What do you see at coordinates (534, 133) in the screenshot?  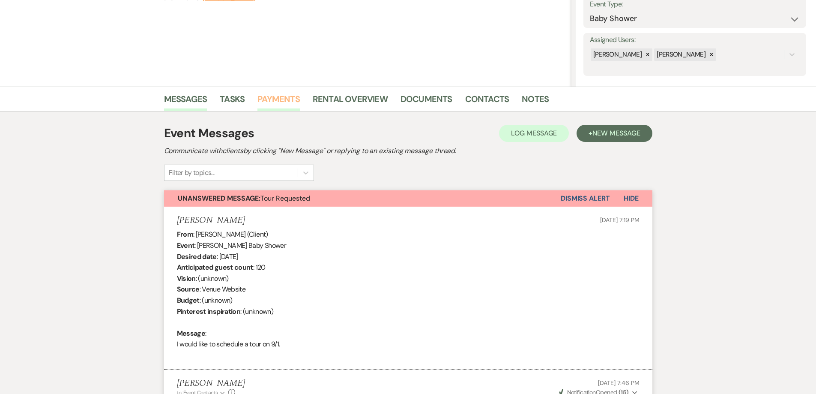 I see `button: Log Message` at bounding box center [534, 133].